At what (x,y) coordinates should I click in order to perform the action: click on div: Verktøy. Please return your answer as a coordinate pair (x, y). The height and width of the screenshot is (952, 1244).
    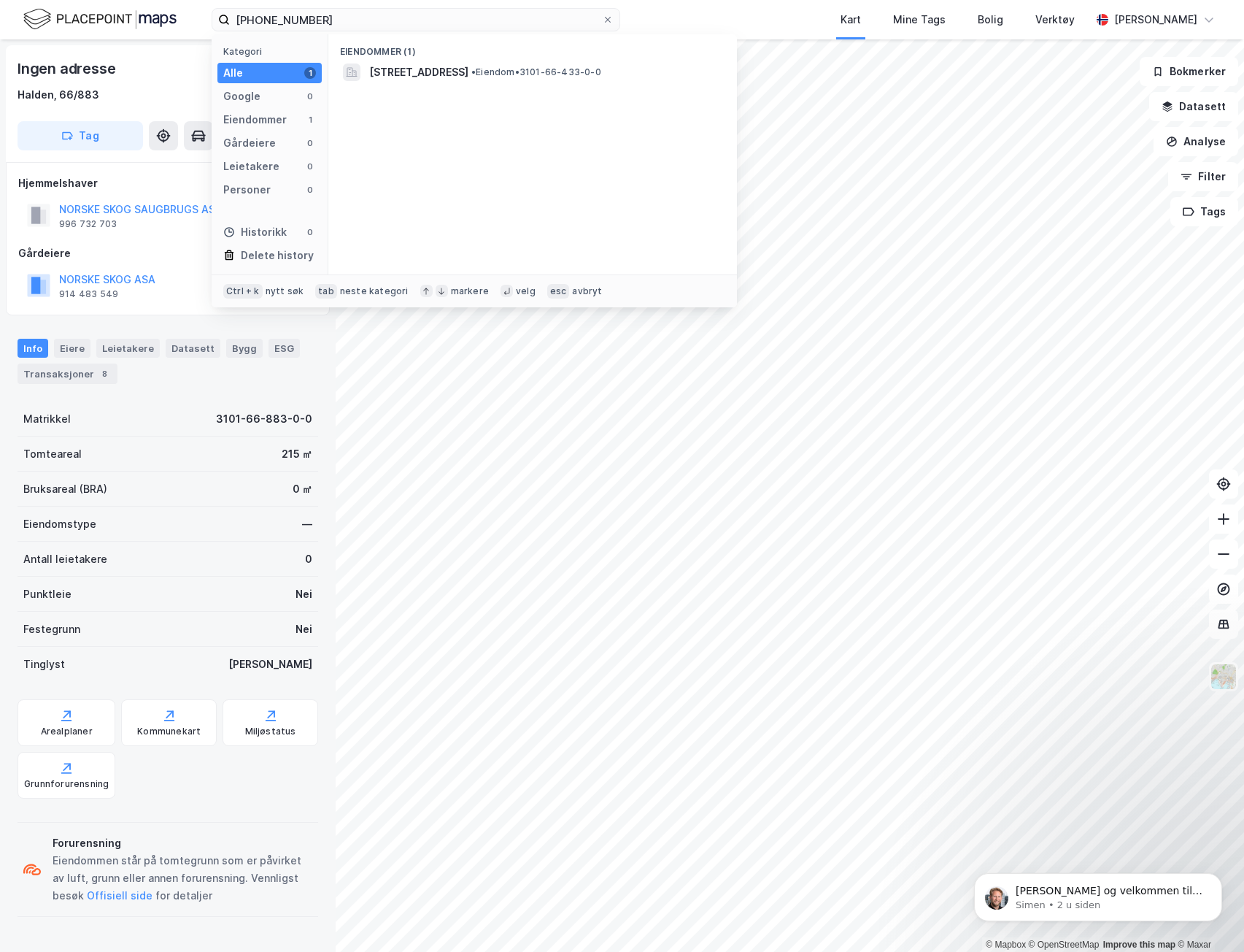
    Looking at the image, I should click on (1055, 20).